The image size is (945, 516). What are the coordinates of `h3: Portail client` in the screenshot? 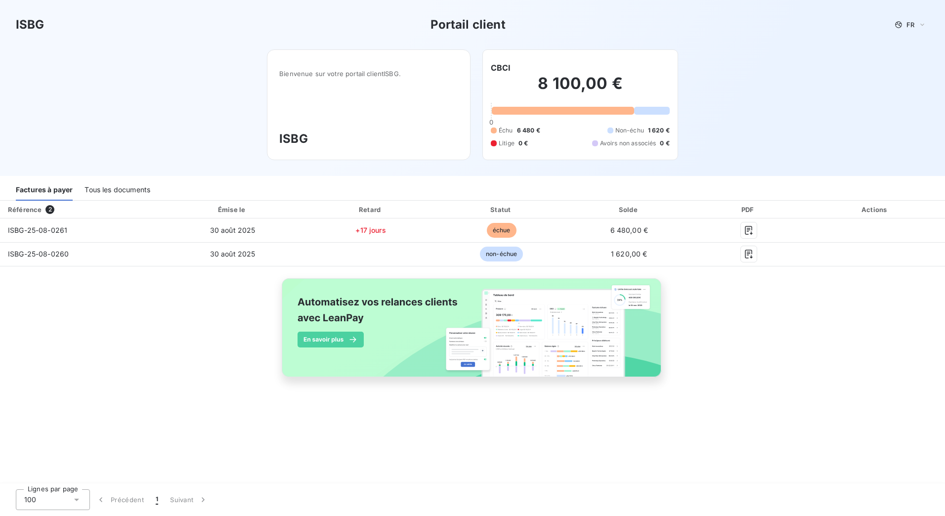 It's located at (468, 25).